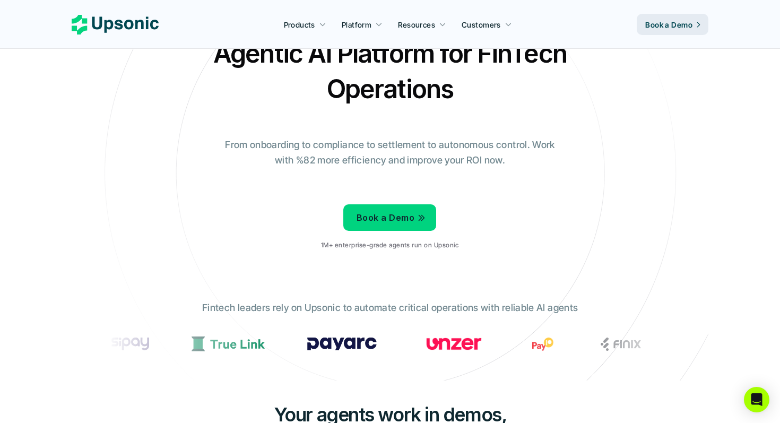 This screenshot has width=780, height=423. I want to click on a: Products, so click(305, 24).